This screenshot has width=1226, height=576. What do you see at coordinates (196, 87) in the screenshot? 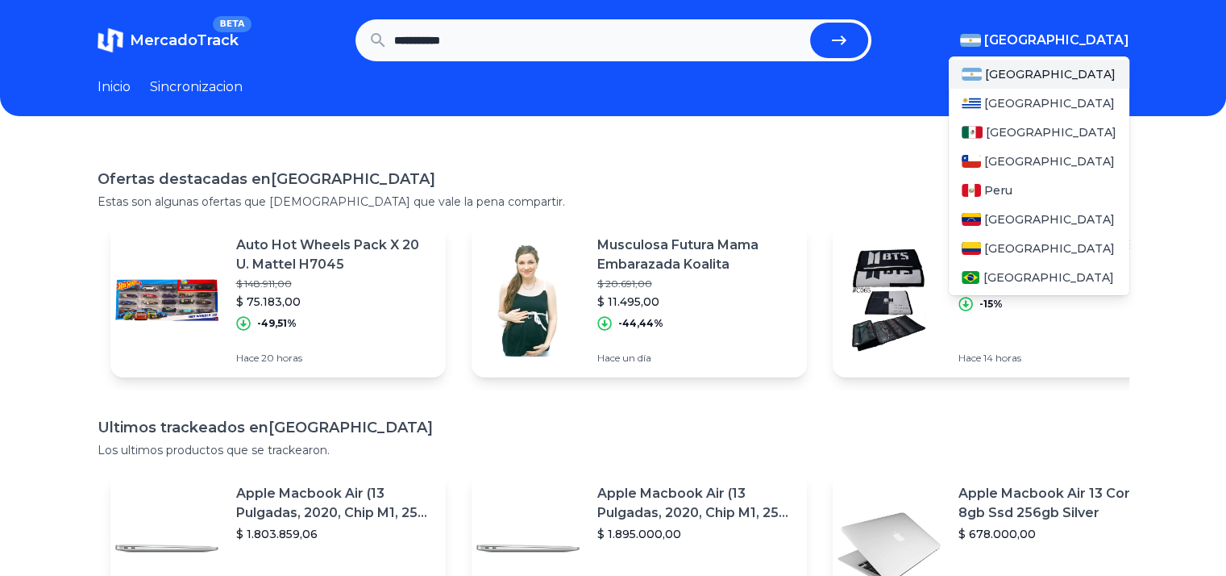
I see `a: Sincronizacion` at bounding box center [196, 87].